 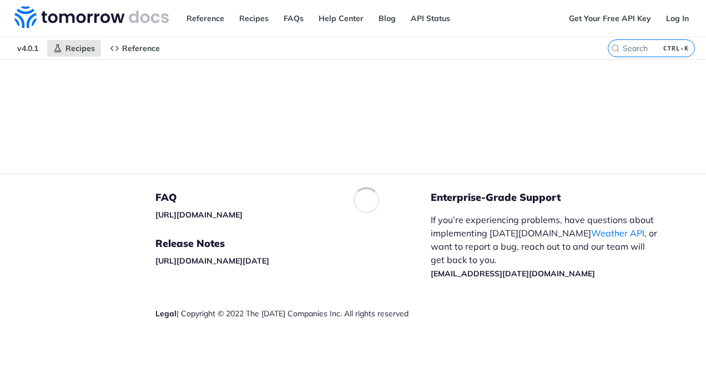 What do you see at coordinates (677, 18) in the screenshot?
I see `a: Log In` at bounding box center [677, 18].